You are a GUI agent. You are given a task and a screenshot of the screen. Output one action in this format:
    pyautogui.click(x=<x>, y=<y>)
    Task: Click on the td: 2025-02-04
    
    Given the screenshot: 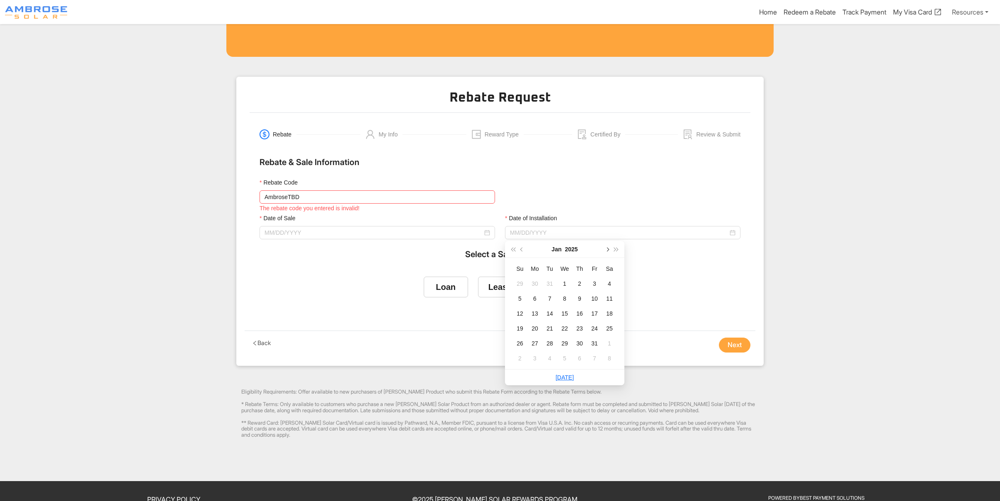 What is the action you would take?
    pyautogui.click(x=550, y=358)
    